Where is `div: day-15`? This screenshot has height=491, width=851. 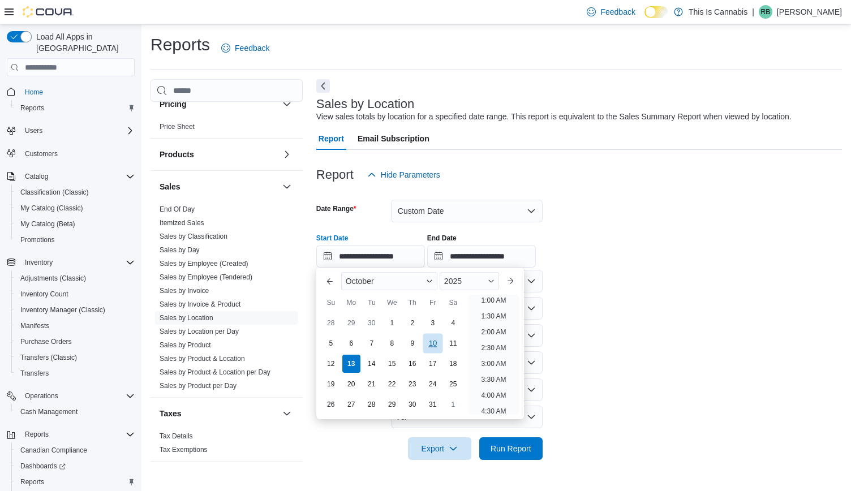
div: day-15 is located at coordinates (392, 364).